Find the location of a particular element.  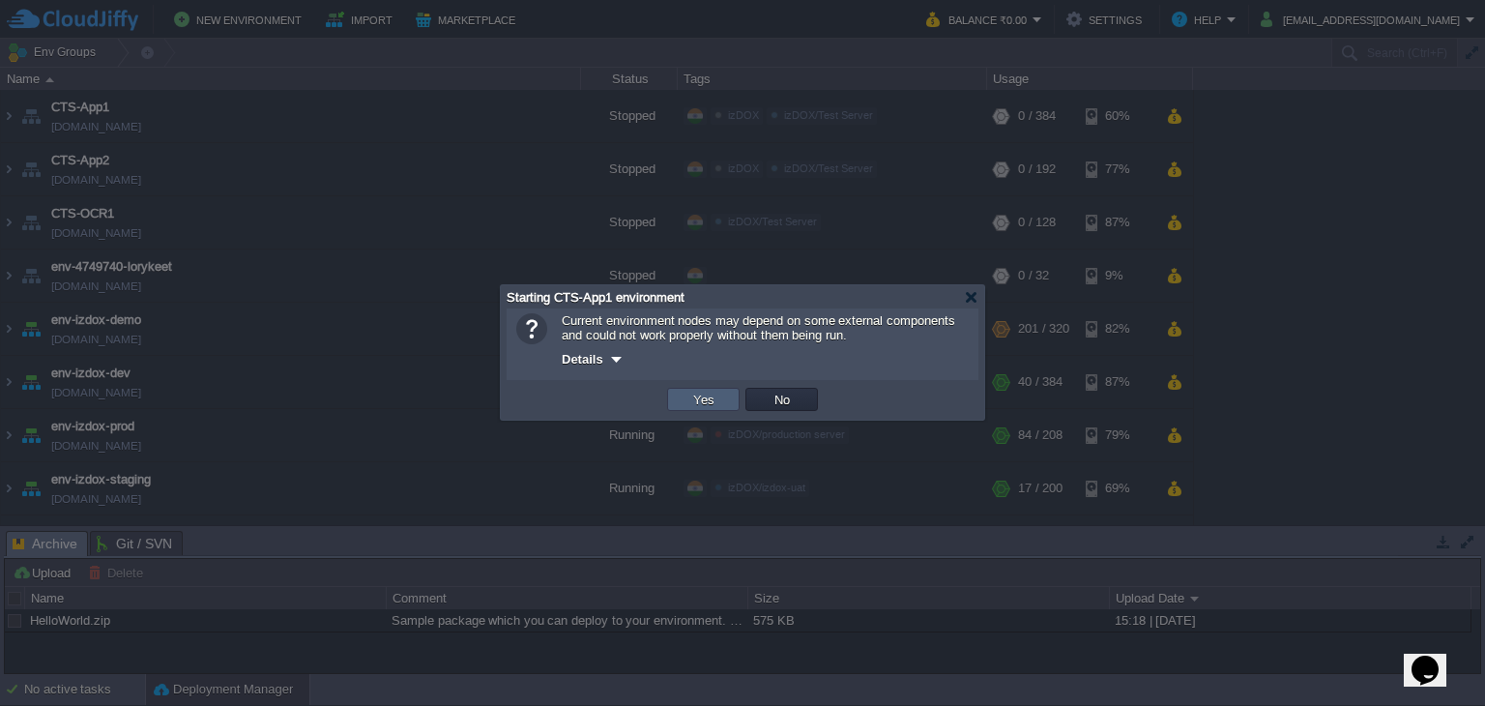

span: Details is located at coordinates (582, 359).